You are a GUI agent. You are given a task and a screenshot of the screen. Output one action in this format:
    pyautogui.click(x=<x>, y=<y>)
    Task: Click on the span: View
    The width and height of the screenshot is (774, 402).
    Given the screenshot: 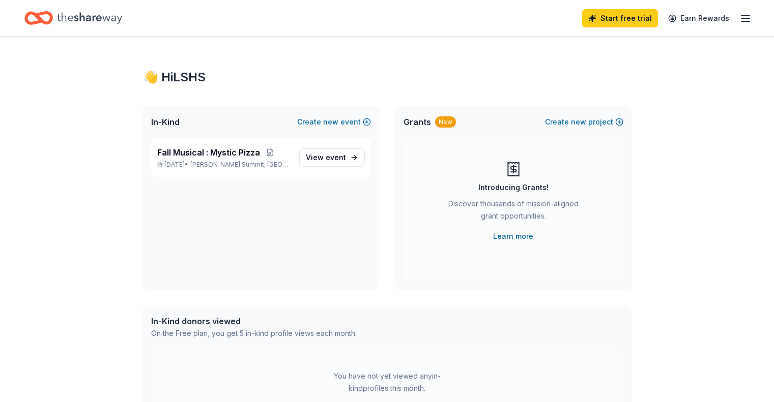 What is the action you would take?
    pyautogui.click(x=326, y=158)
    